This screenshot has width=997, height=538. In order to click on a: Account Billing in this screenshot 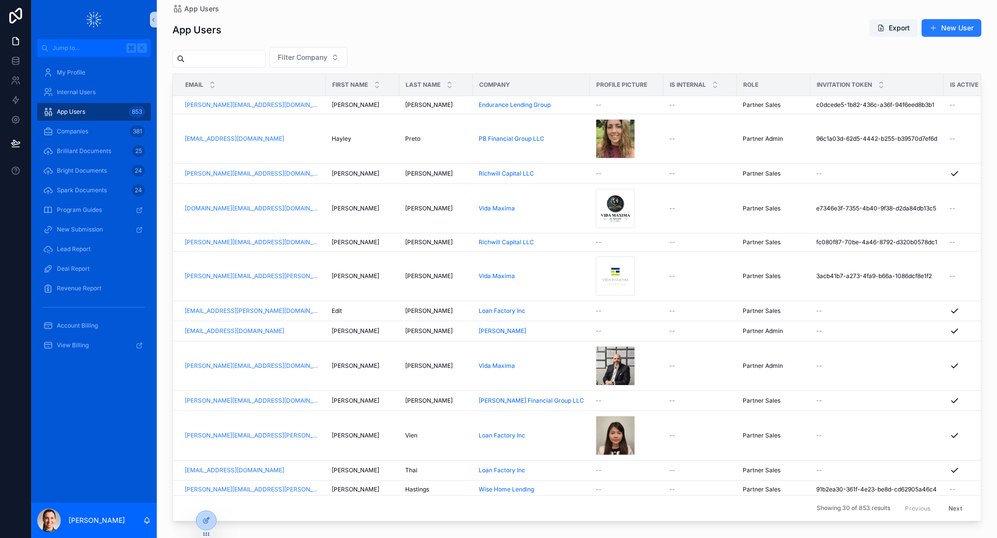, I will do `click(94, 325)`.